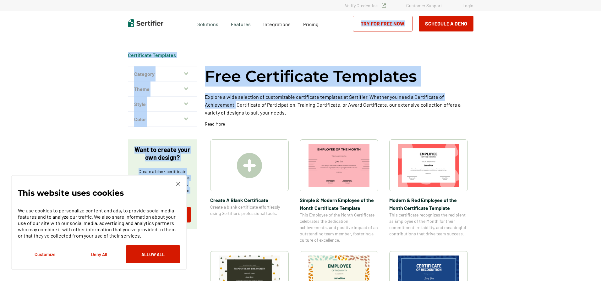 The image size is (601, 281). What do you see at coordinates (365, 5) in the screenshot?
I see `a: Verify Credentials` at bounding box center [365, 5].